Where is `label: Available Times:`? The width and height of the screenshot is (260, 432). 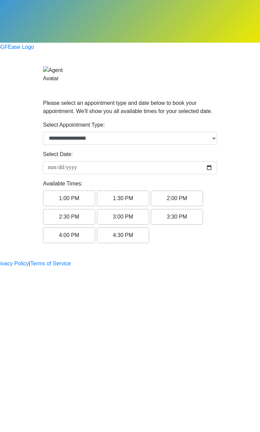
label: Available Times: is located at coordinates (63, 184).